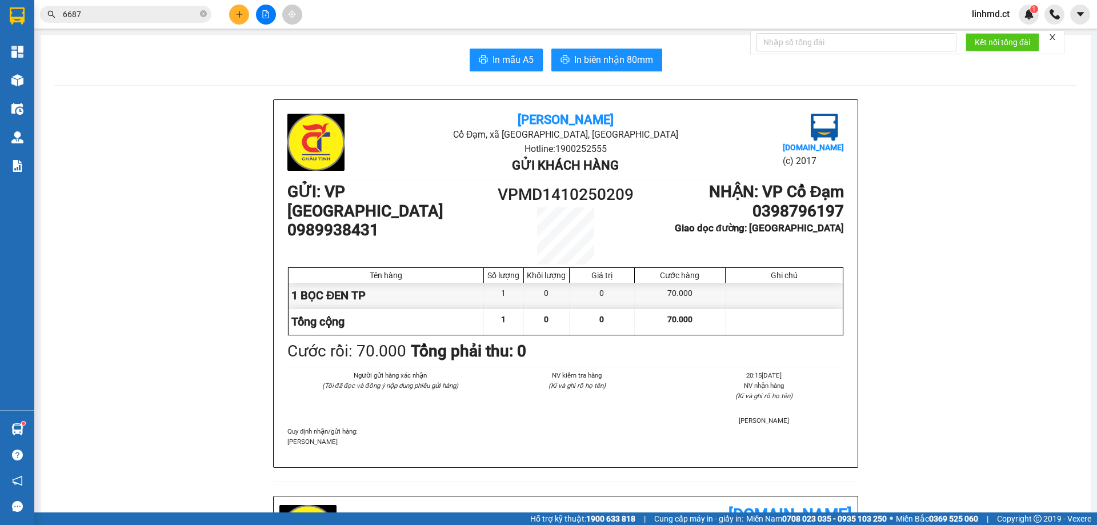 The image size is (1097, 525). What do you see at coordinates (17, 51) in the screenshot?
I see `img: dashboard-icon` at bounding box center [17, 51].